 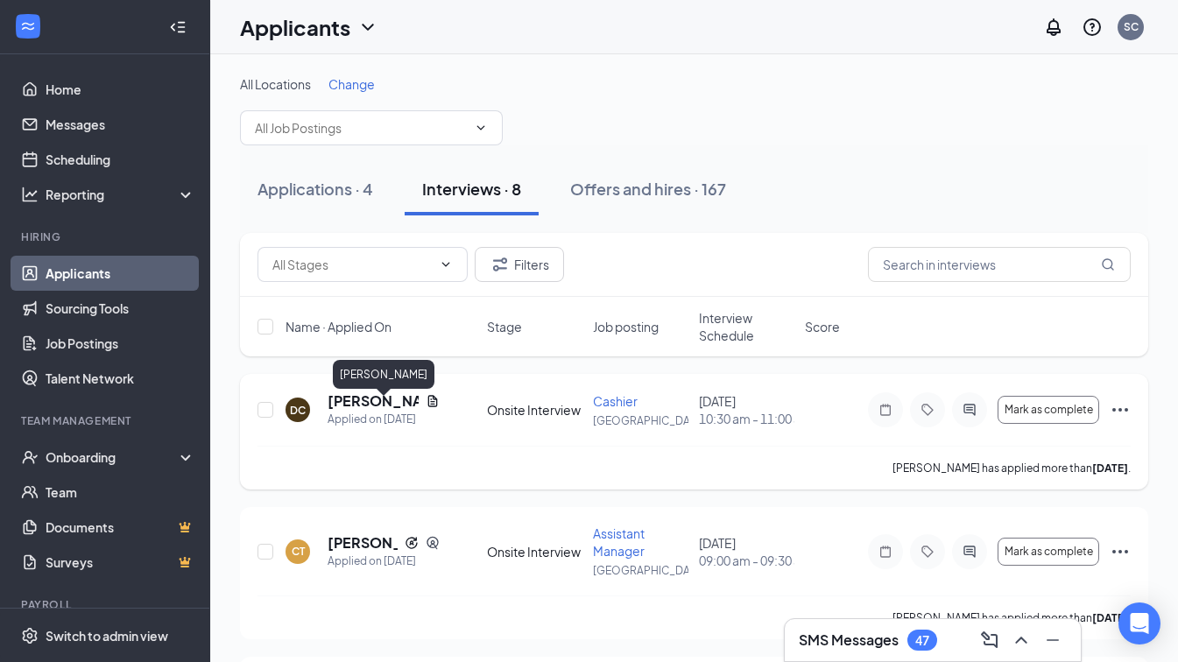 I want to click on svg: Notifications, so click(x=1053, y=27).